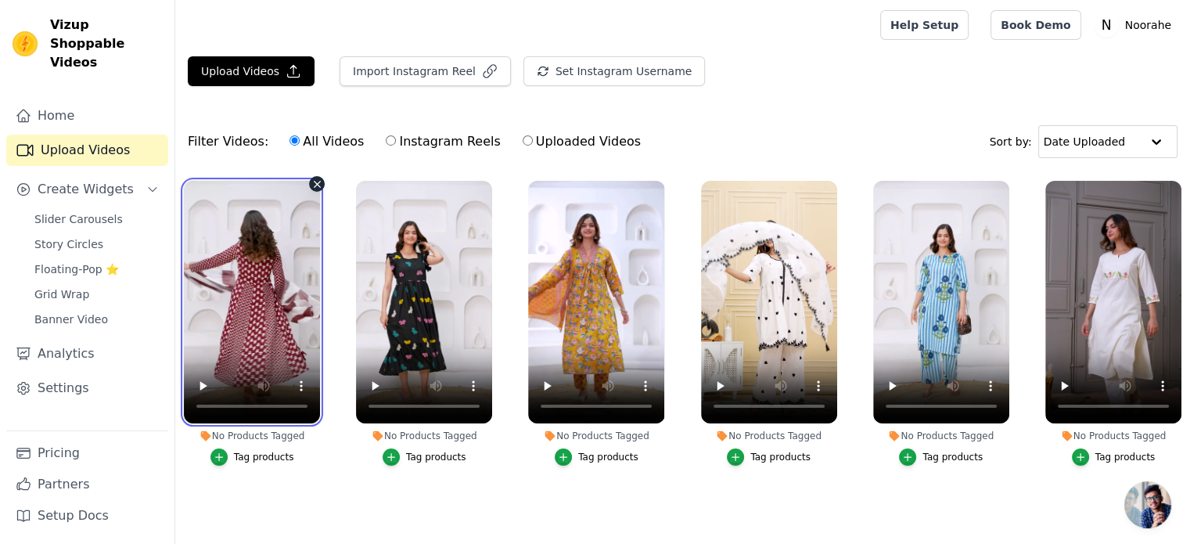  What do you see at coordinates (71, 319) in the screenshot?
I see `span: Banner Video` at bounding box center [71, 319].